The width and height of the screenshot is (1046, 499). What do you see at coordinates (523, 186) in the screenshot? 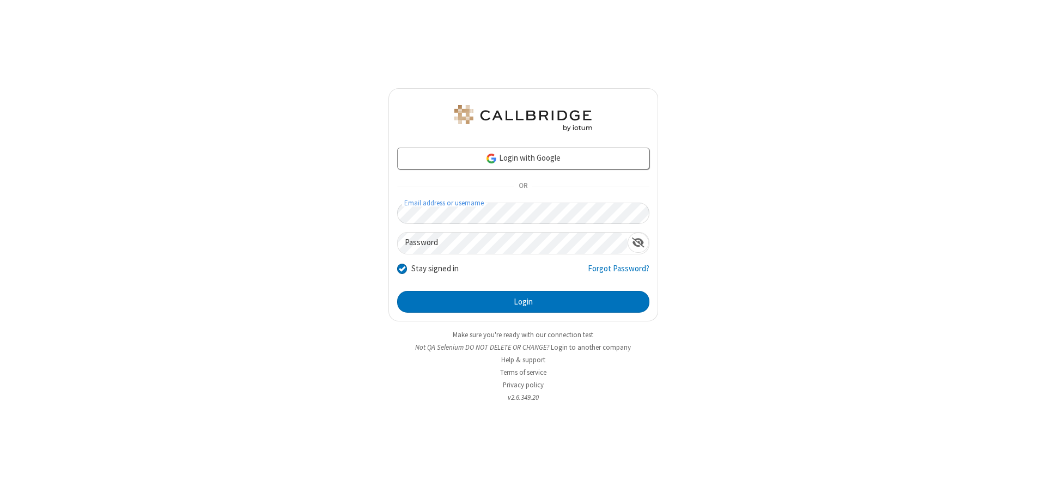
I see `span: OR` at bounding box center [523, 186].